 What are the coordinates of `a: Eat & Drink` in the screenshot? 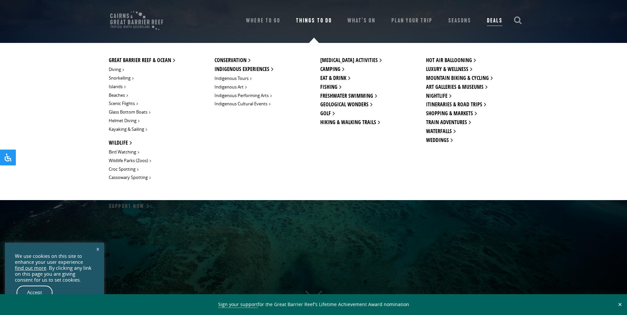 It's located at (334, 78).